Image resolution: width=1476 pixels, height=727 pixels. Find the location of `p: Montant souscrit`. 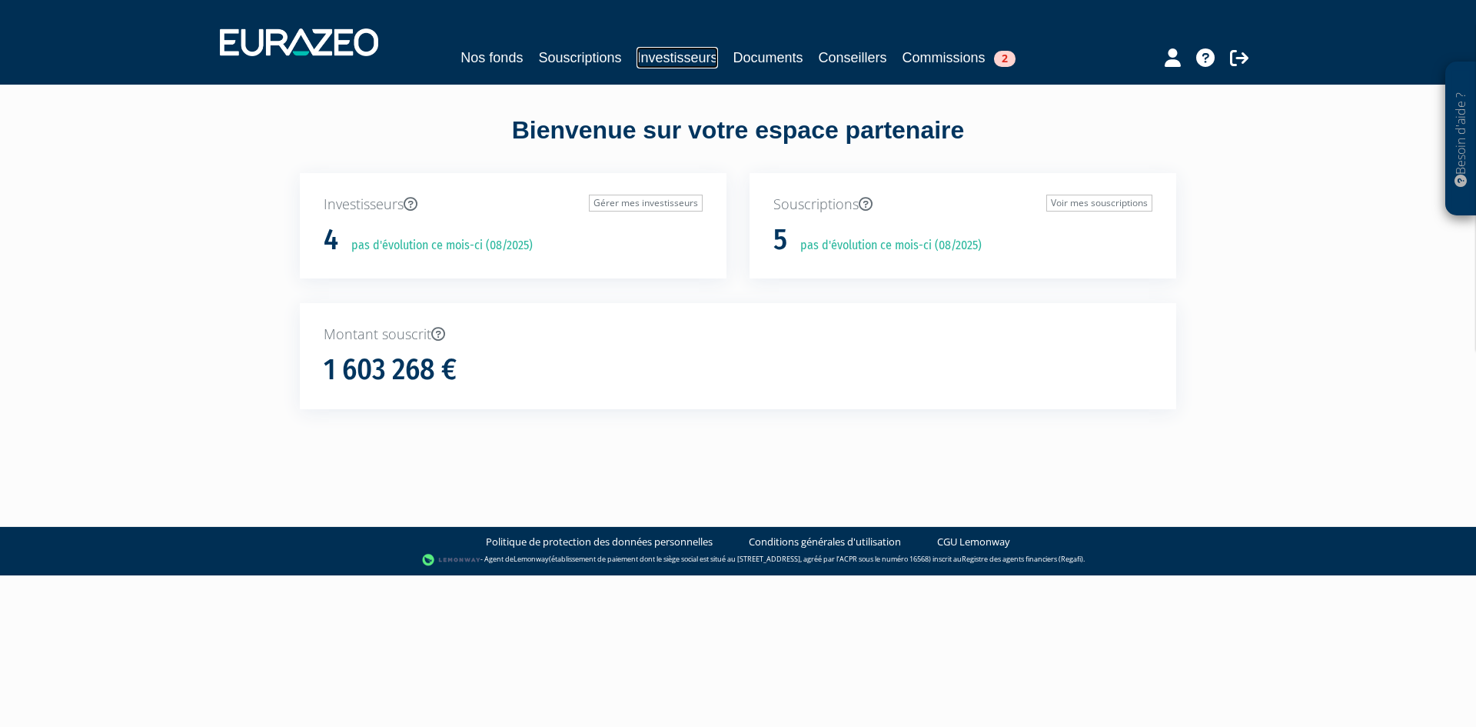

p: Montant souscrit is located at coordinates (738, 334).